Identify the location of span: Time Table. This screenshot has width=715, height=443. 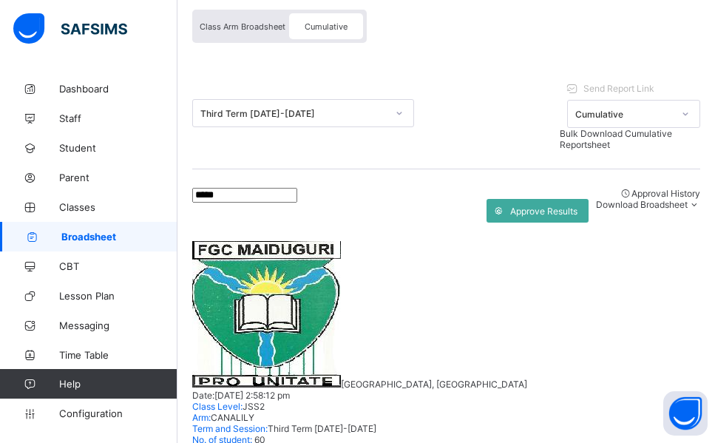
(118, 355).